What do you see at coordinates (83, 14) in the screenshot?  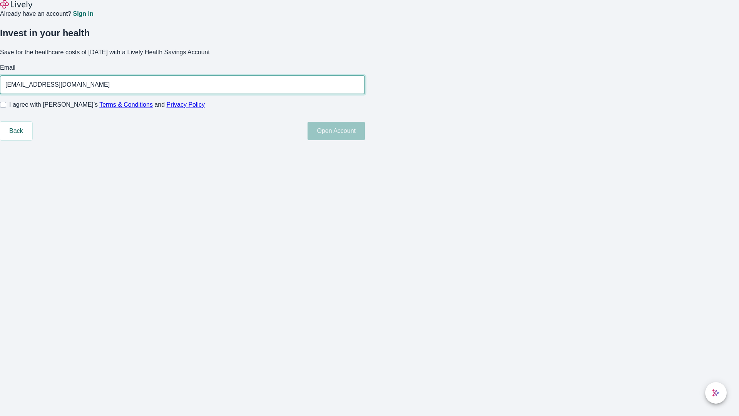 I see `a: Sign in` at bounding box center [83, 14].